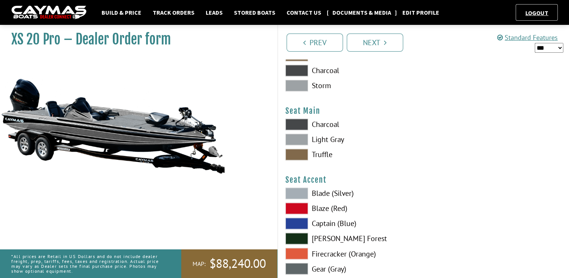  Describe the element at coordinates (199, 263) in the screenshot. I see `span: MAP:` at that location.